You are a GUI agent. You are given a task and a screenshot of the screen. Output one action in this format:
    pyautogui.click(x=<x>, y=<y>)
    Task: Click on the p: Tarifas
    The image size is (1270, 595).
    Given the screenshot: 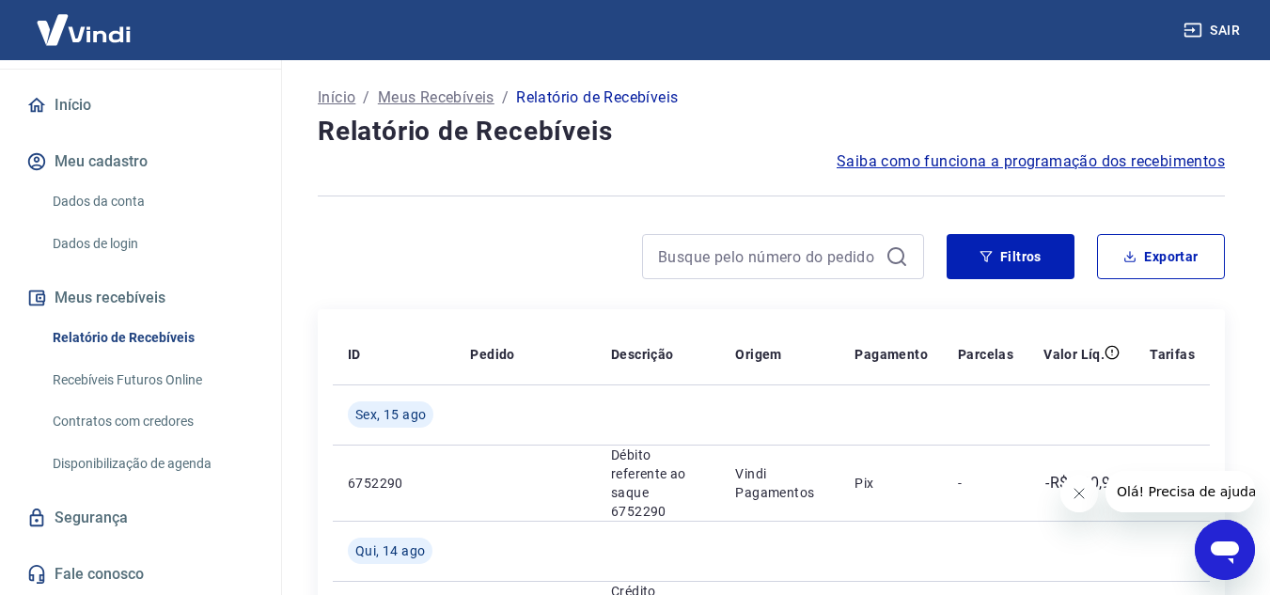 What is the action you would take?
    pyautogui.click(x=1173, y=355)
    